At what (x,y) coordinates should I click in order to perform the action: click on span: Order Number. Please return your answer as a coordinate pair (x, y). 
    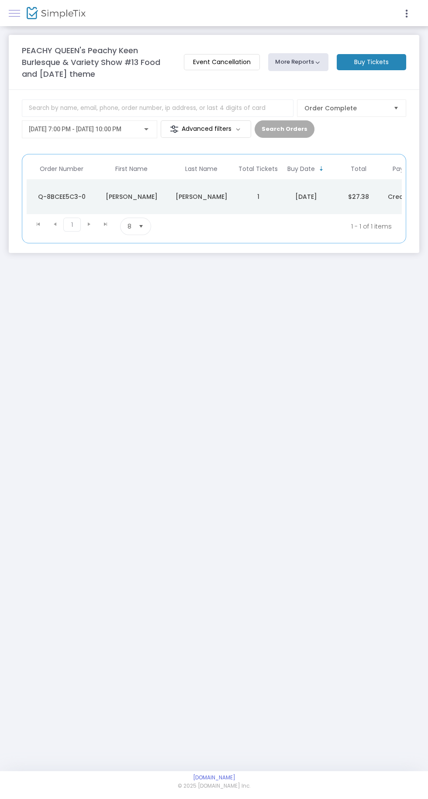
    Looking at the image, I should click on (62, 169).